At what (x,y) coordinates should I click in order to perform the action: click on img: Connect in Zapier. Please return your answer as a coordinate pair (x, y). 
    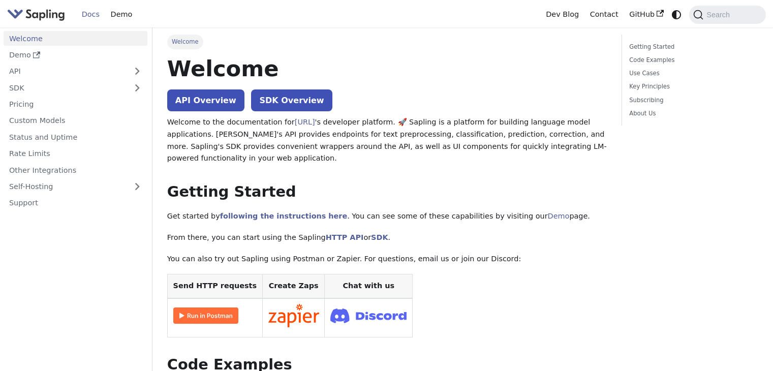
    Looking at the image, I should click on (294, 315).